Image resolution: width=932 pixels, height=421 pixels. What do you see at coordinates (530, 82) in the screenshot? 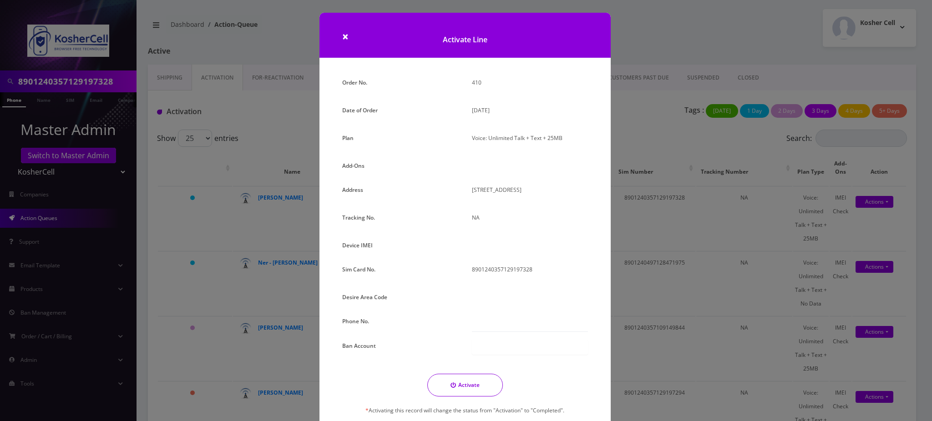
I see `p: 410` at bounding box center [530, 82].